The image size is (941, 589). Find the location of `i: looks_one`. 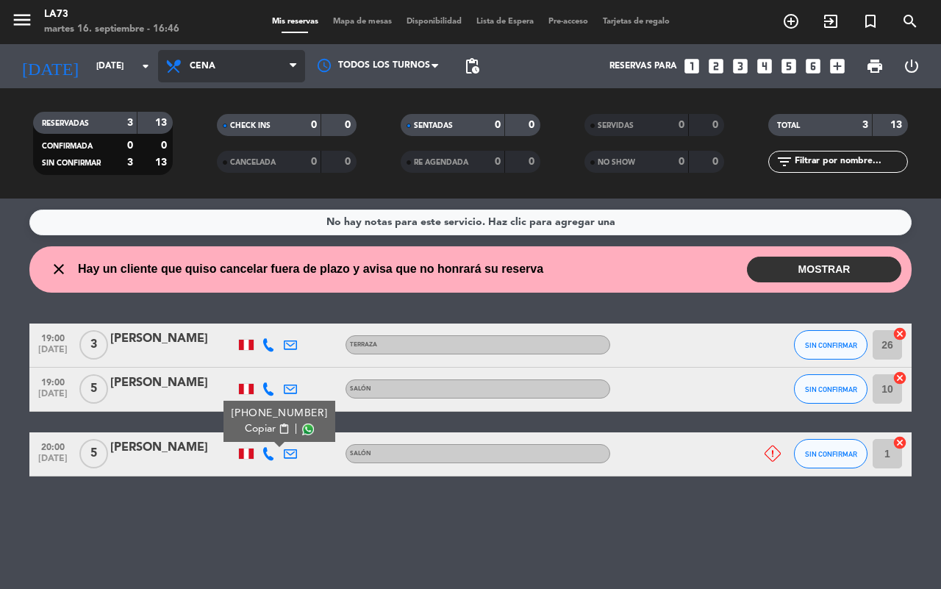

i: looks_one is located at coordinates (692, 66).